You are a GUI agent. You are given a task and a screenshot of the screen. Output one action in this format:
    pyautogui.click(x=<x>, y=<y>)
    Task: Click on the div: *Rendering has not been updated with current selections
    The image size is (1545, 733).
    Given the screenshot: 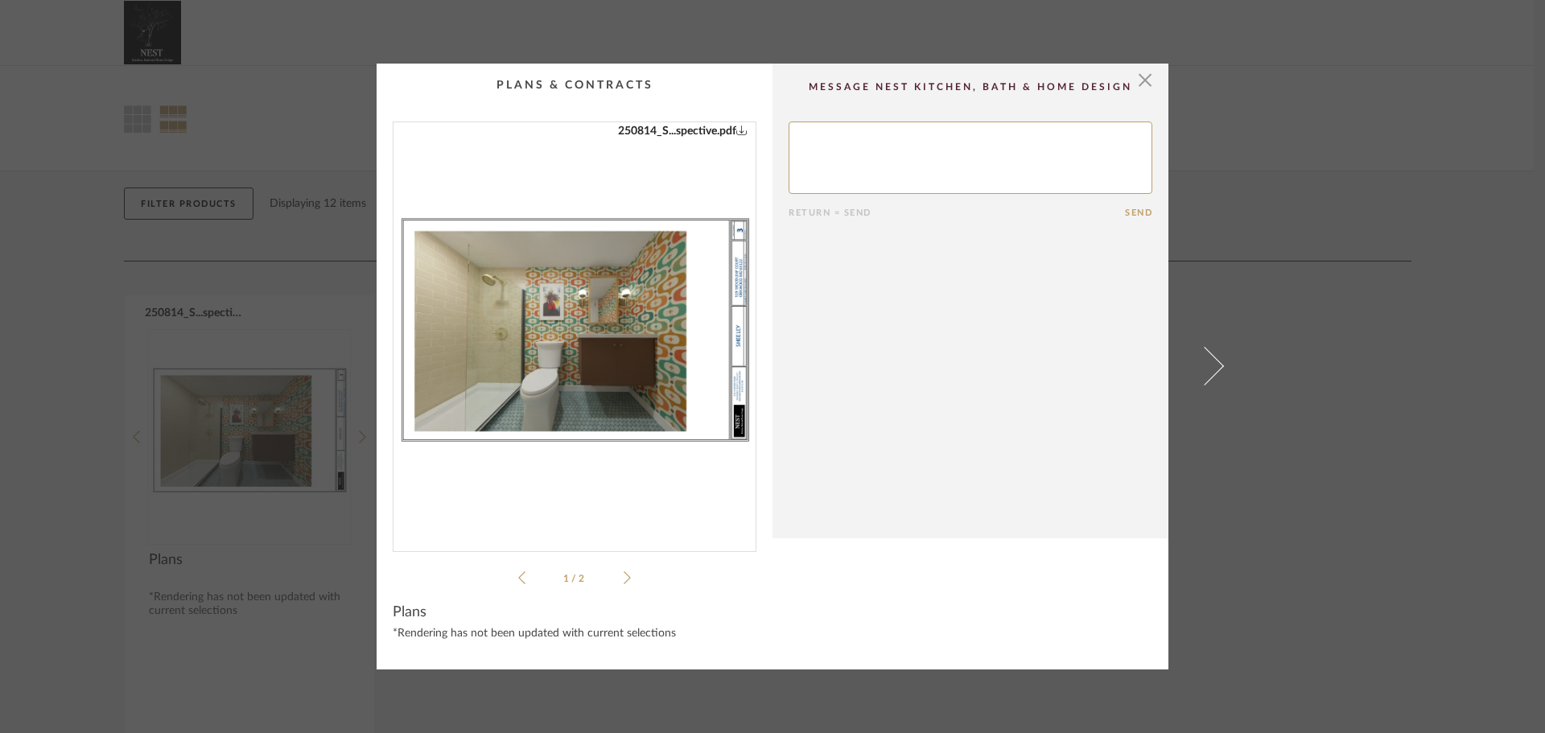 What is the action you would take?
    pyautogui.click(x=575, y=634)
    